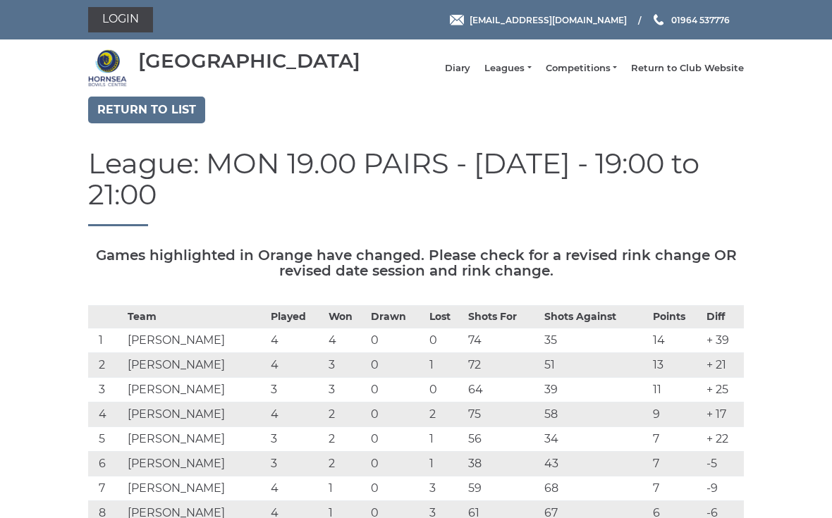 Image resolution: width=832 pixels, height=518 pixels. What do you see at coordinates (106, 439) in the screenshot?
I see `td: 5` at bounding box center [106, 439].